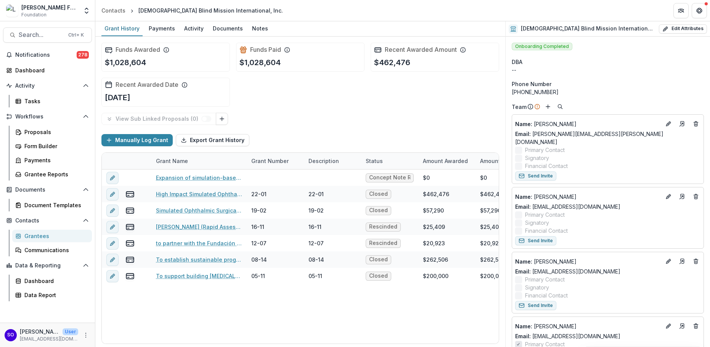  What do you see at coordinates (260, 28) in the screenshot?
I see `div: Notes` at bounding box center [260, 28].